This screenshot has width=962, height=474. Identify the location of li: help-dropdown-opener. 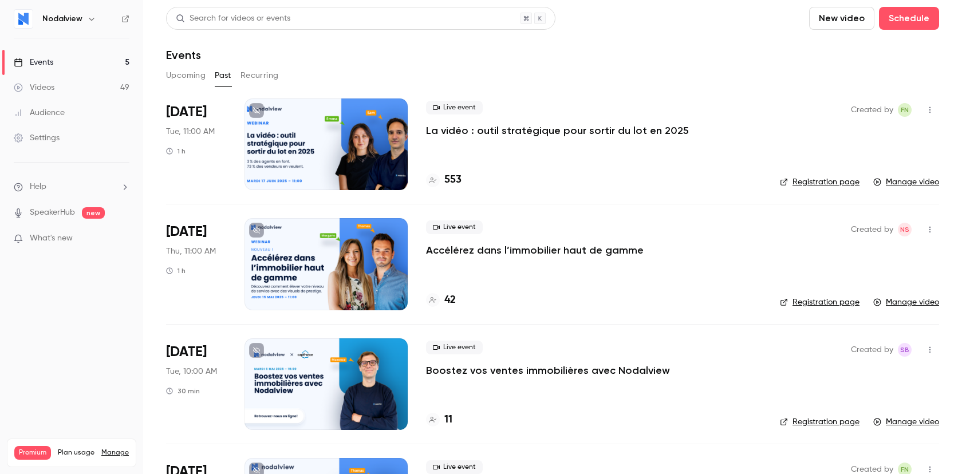
(72, 187).